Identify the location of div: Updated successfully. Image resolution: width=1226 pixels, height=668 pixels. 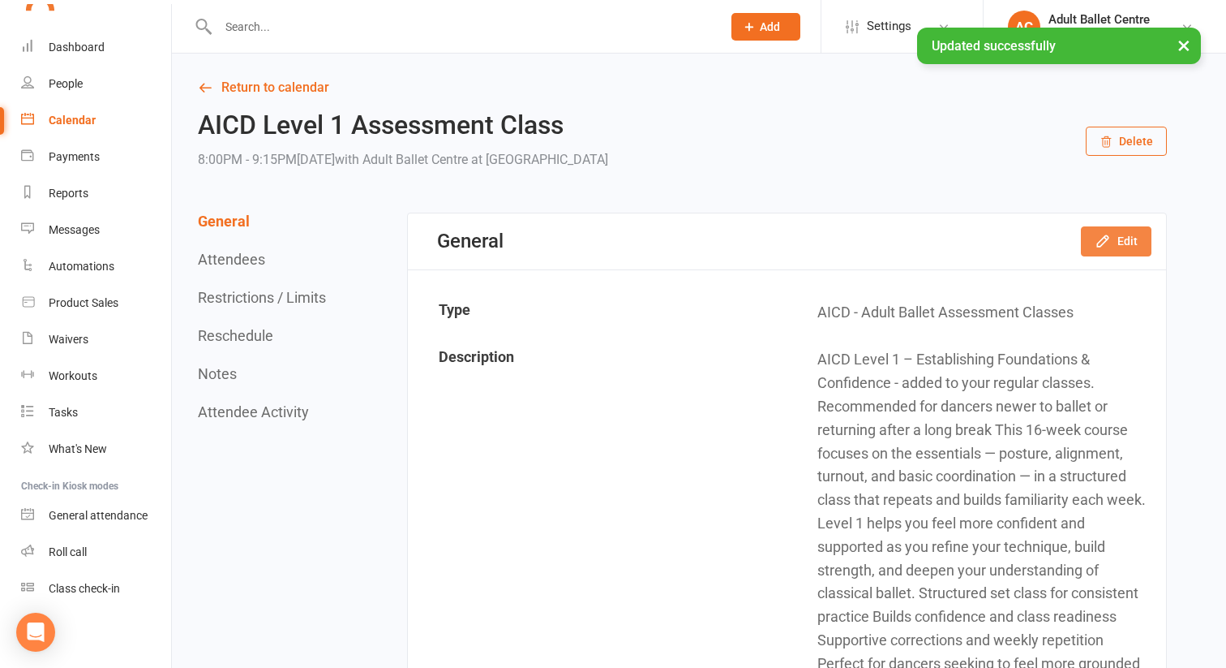
(1059, 45).